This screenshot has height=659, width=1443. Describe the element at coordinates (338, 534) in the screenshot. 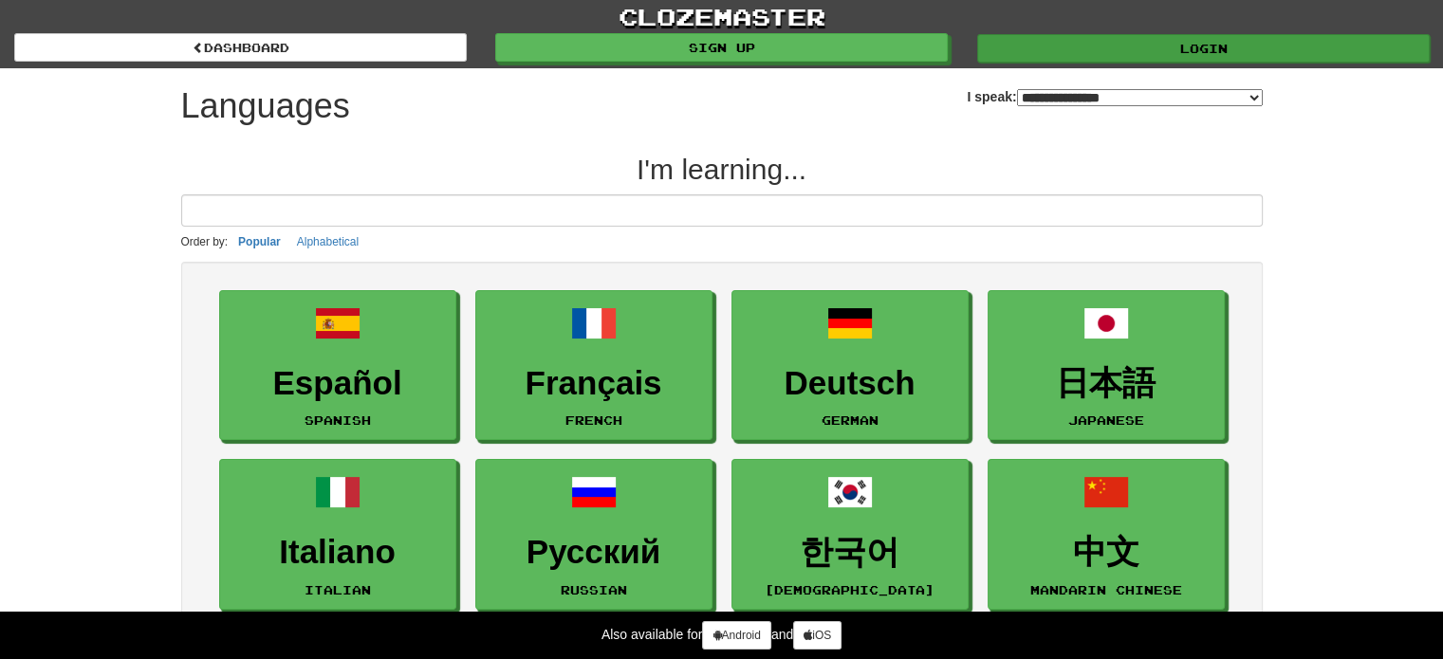

I see `a: ItalianoItalian` at that location.